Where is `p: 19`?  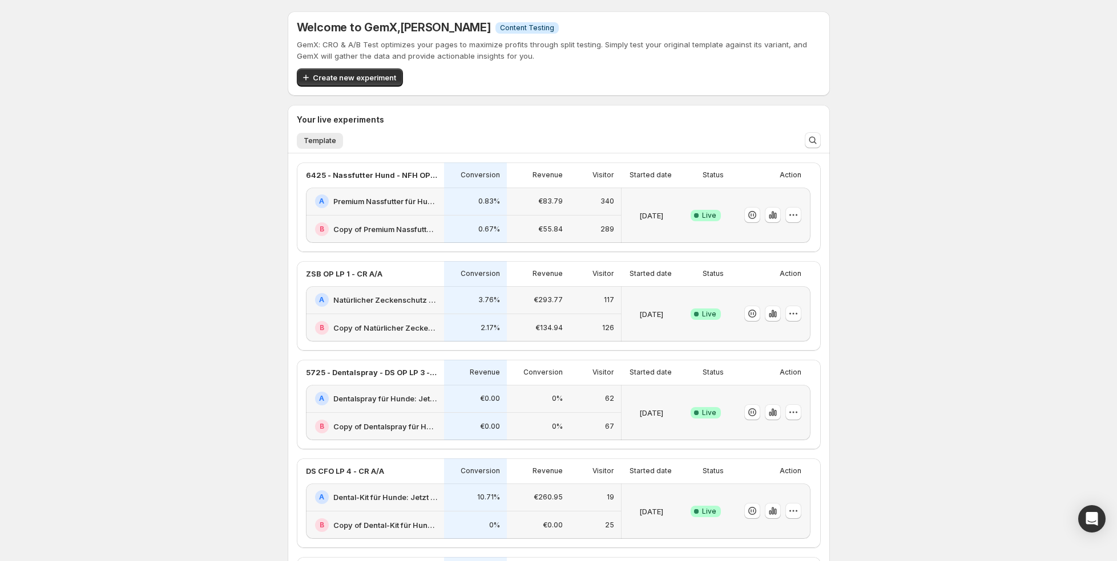 p: 19 is located at coordinates (610, 497).